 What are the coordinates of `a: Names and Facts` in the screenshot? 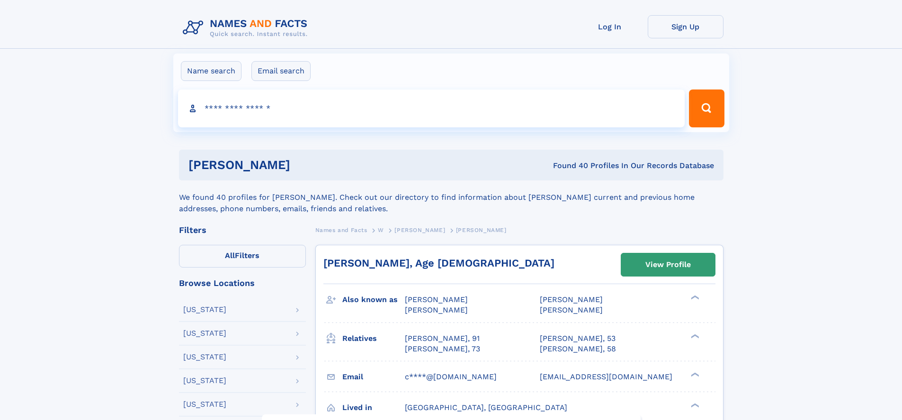 It's located at (341, 230).